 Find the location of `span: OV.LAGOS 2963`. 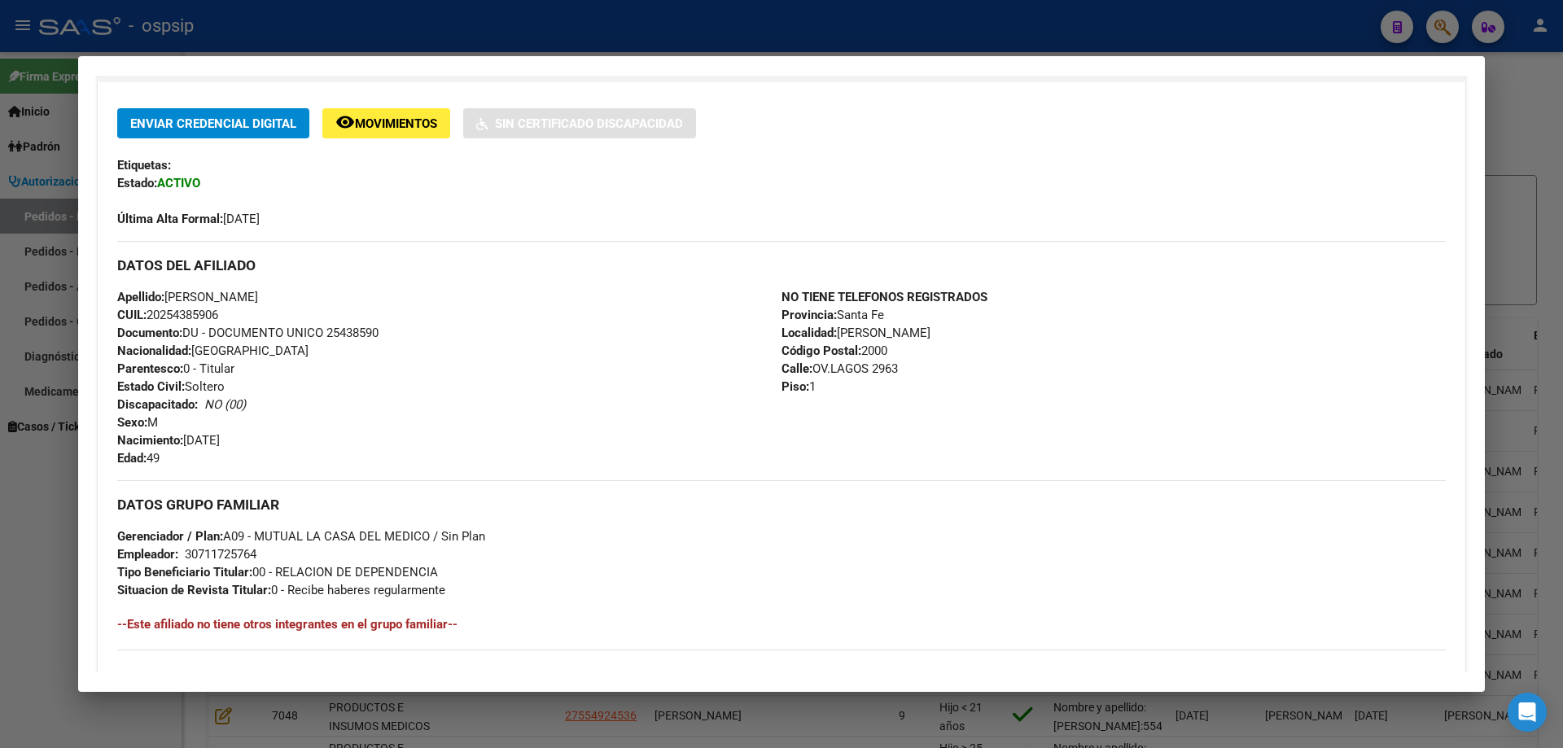

span: OV.LAGOS 2963 is located at coordinates (839, 369).